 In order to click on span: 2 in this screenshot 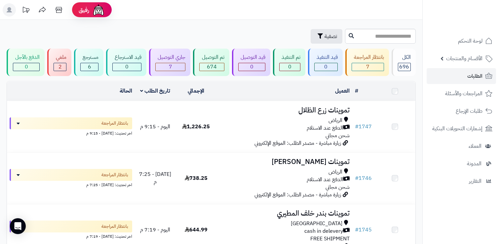, I will do `click(60, 67)`.